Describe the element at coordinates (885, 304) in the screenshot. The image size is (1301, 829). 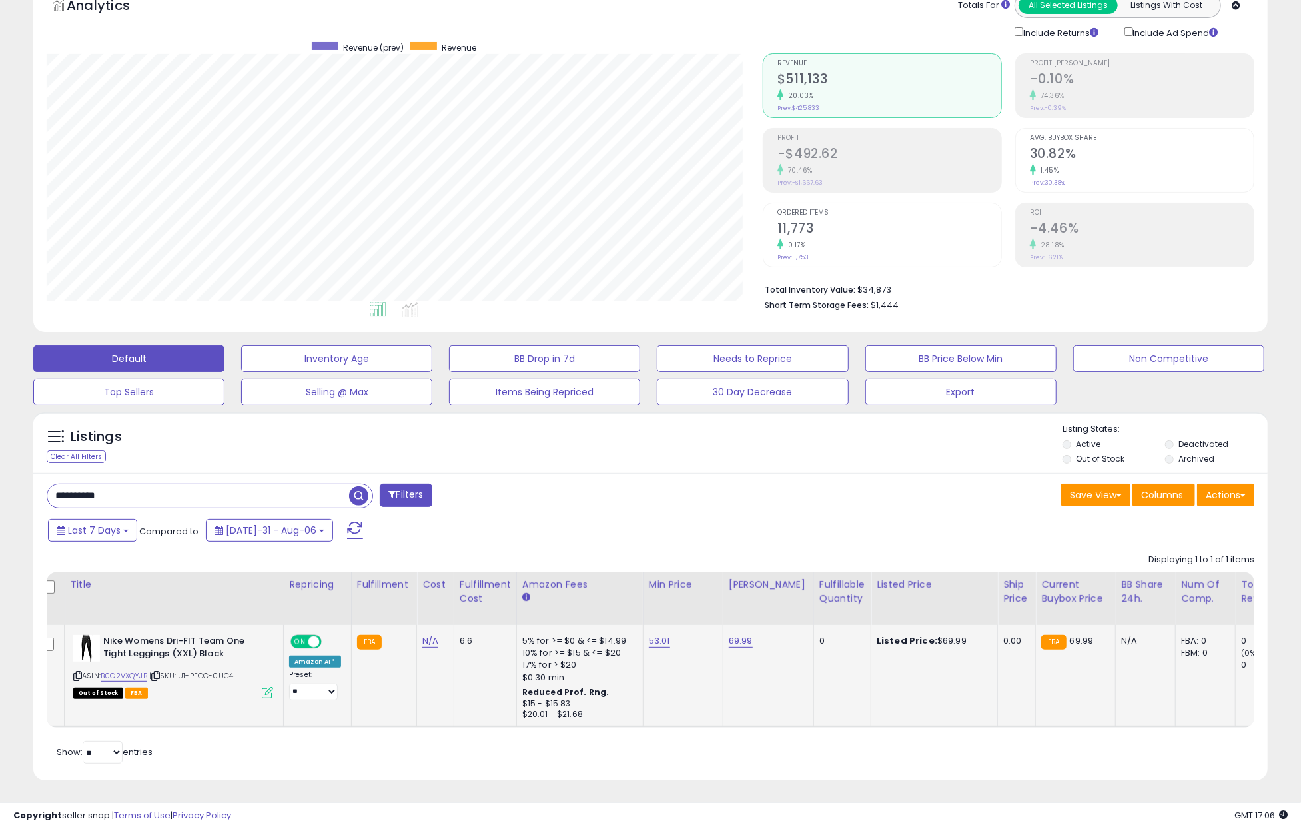
I see `span: $1,444` at that location.